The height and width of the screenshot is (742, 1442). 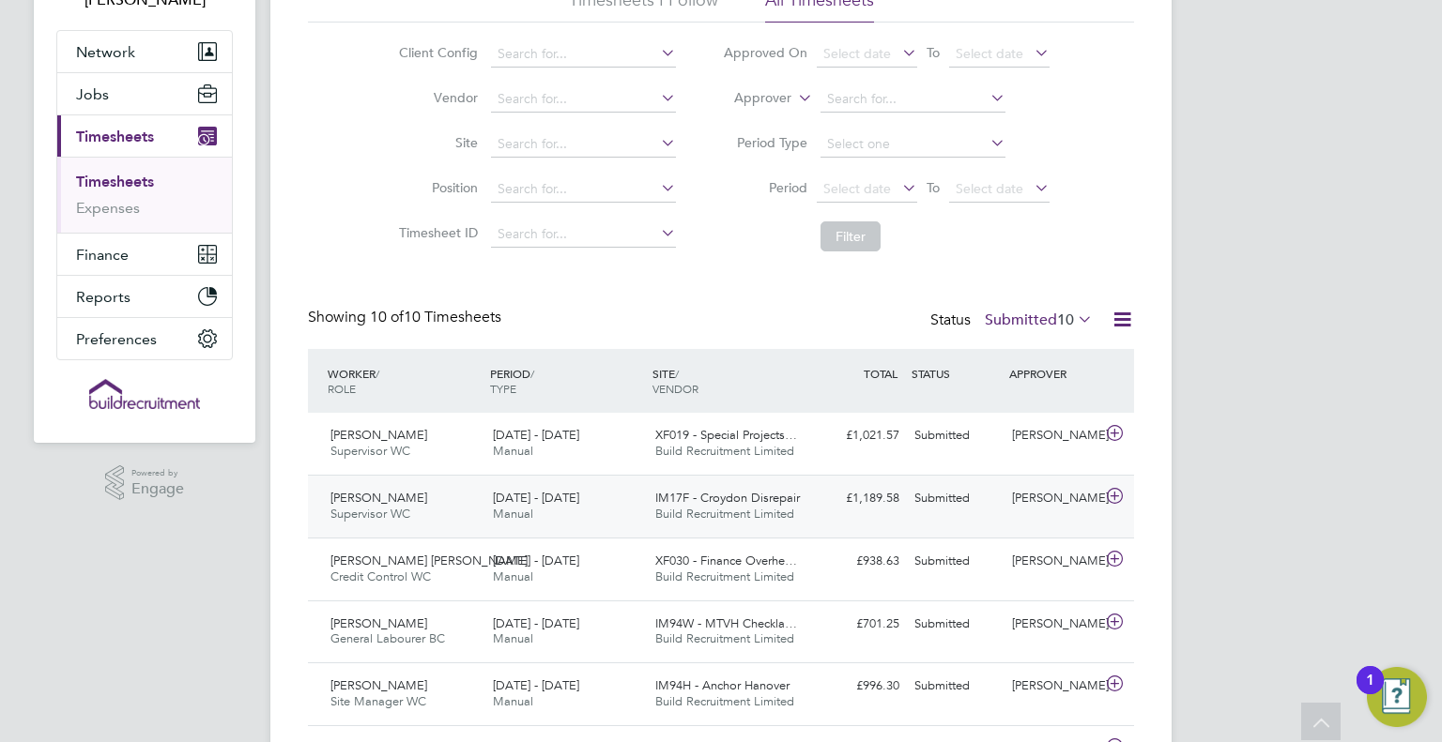 I want to click on span: TOTAL, so click(x=880, y=374).